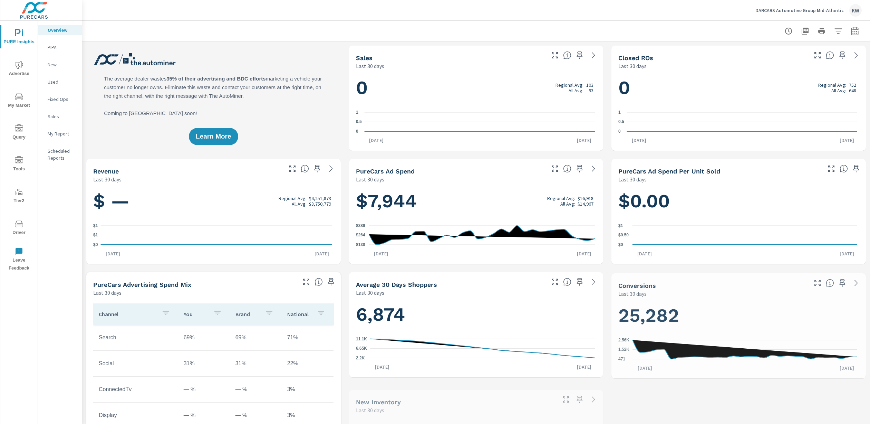 Image resolution: width=870 pixels, height=424 pixels. I want to click on span: Total cost of media for all PureCars channels for the selected dealership group over the selected..., so click(567, 169).